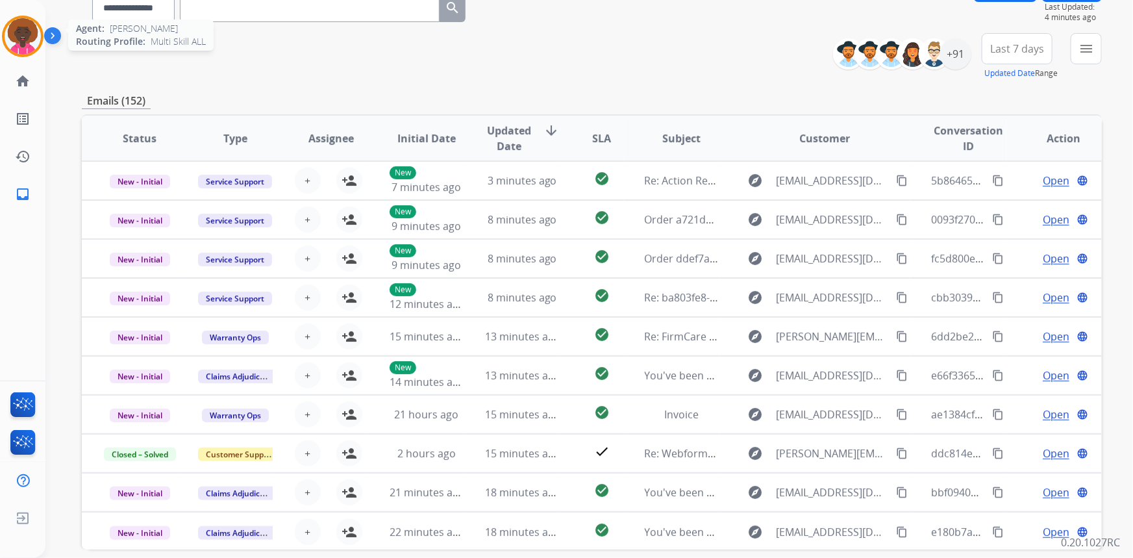 The height and width of the screenshot is (558, 1133). What do you see at coordinates (522, 532) in the screenshot?
I see `span: 18 minutes ago` at bounding box center [522, 532].